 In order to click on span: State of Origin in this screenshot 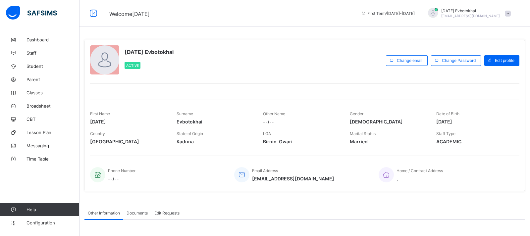, I will do `click(190, 134)`.